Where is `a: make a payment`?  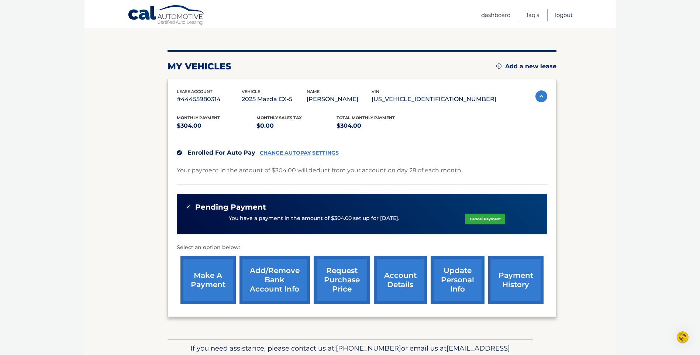
a: make a payment is located at coordinates (208, 280).